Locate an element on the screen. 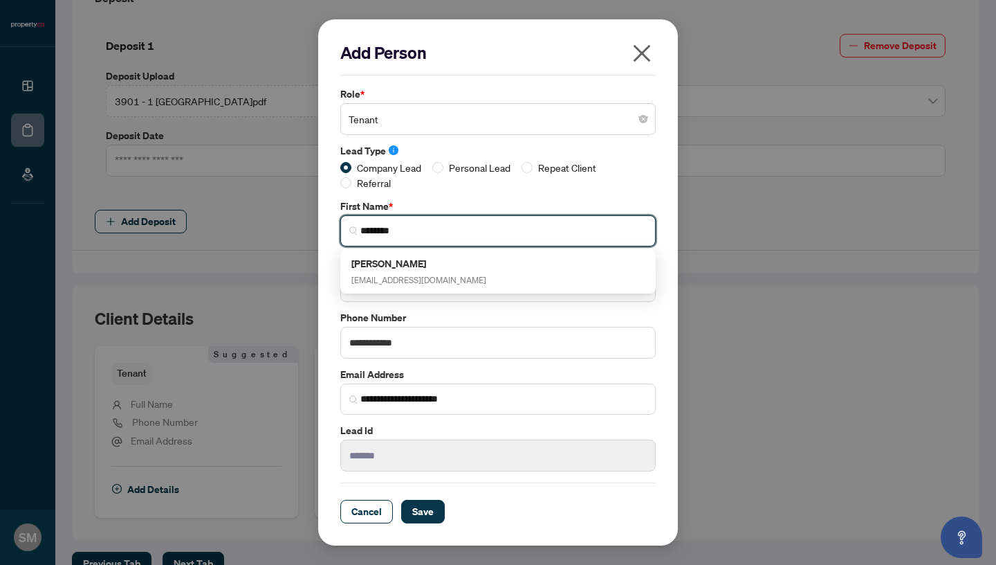 This screenshot has height=565, width=996. button: Cancel is located at coordinates (367, 511).